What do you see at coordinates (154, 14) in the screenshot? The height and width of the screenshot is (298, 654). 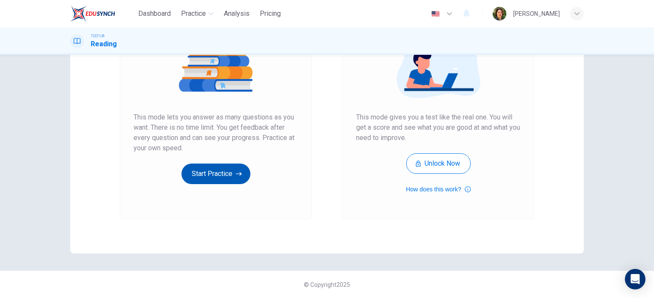 I see `span: Dashboard` at bounding box center [154, 14].